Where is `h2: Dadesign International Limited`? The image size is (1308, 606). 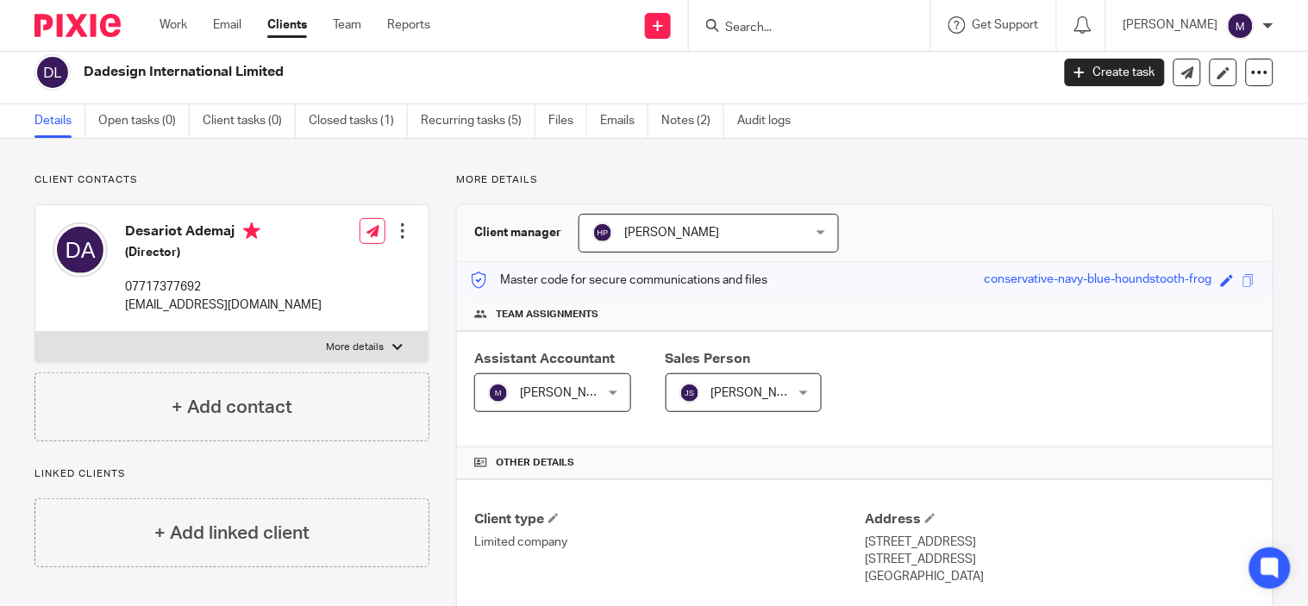
h2: Dadesign International Limited is located at coordinates (466, 72).